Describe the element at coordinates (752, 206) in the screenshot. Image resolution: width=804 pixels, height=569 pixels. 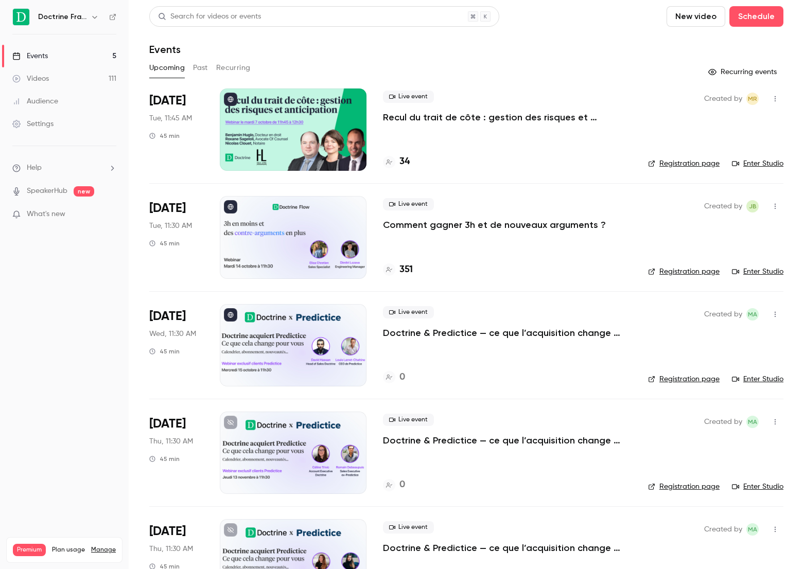
I see `span: Justine Burel` at that location.